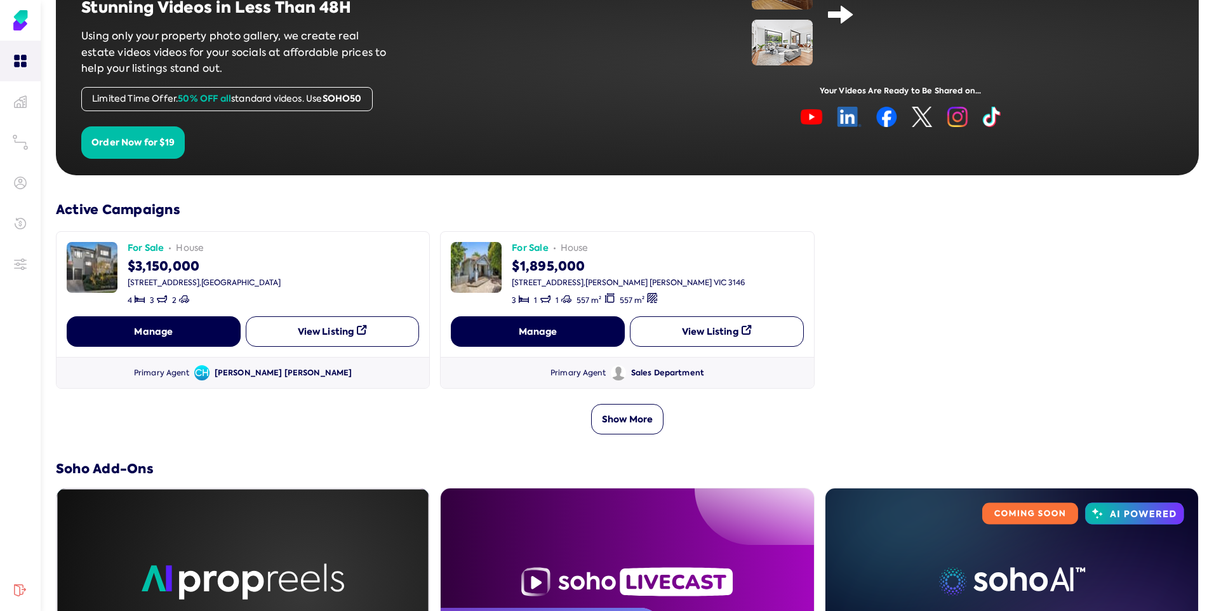 This screenshot has width=1214, height=611. Describe the element at coordinates (342, 98) in the screenshot. I see `span: SOHO50` at that location.